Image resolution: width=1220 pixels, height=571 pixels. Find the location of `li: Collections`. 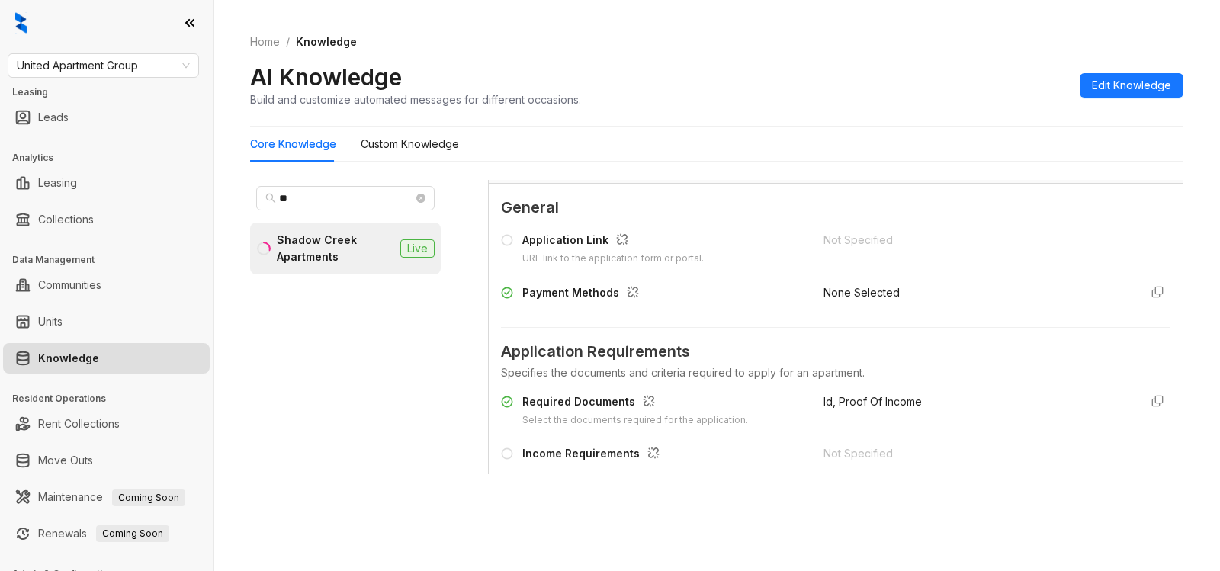

li: Collections is located at coordinates (106, 220).